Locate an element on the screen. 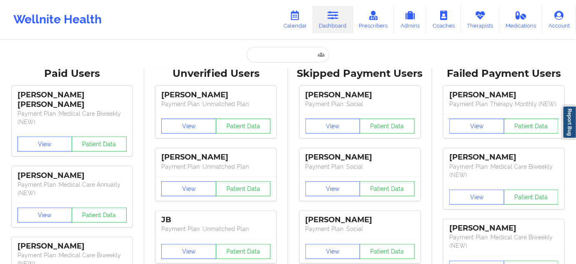  a: Therapists is located at coordinates (481, 20).